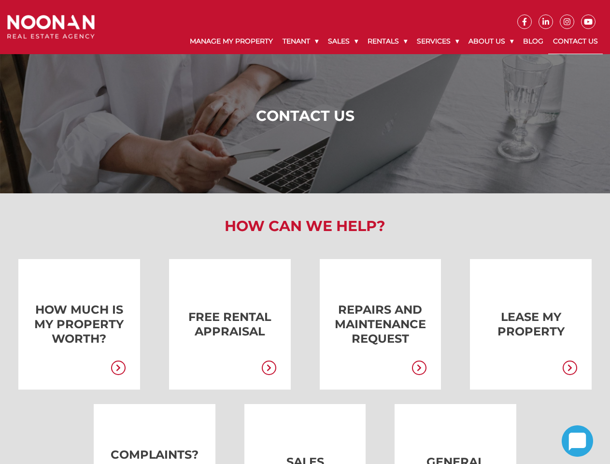 The width and height of the screenshot is (610, 464). Describe the element at coordinates (301, 41) in the screenshot. I see `a: Tenant` at that location.